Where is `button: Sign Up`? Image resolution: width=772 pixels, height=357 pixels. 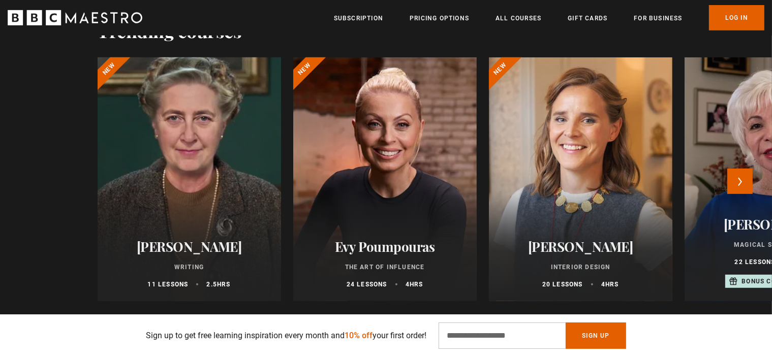 button: Sign Up is located at coordinates (596, 336).